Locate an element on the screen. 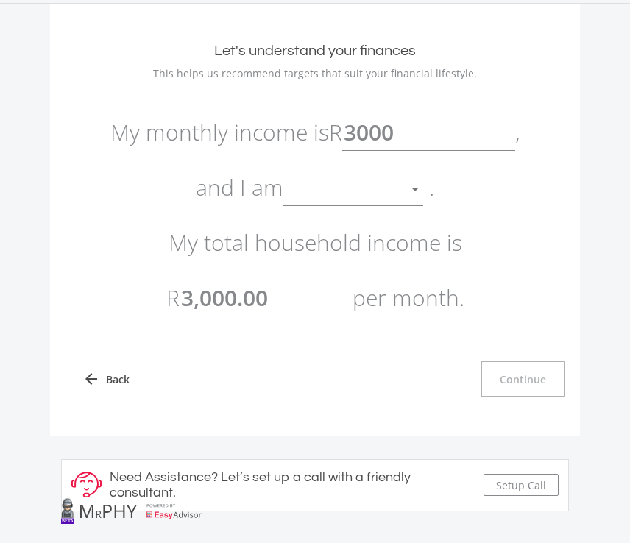 The height and width of the screenshot is (543, 630). h2: Let's understand your finances is located at coordinates (315, 51).